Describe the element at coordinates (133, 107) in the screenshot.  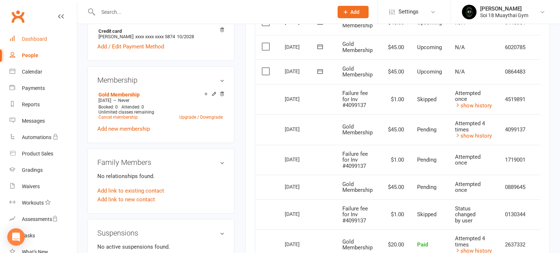
I see `span: Attended: 0` at that location.